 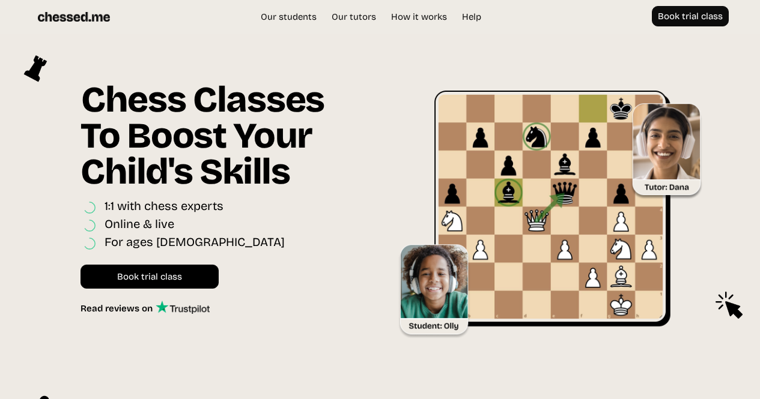 I want to click on div: Online & live, so click(x=139, y=225).